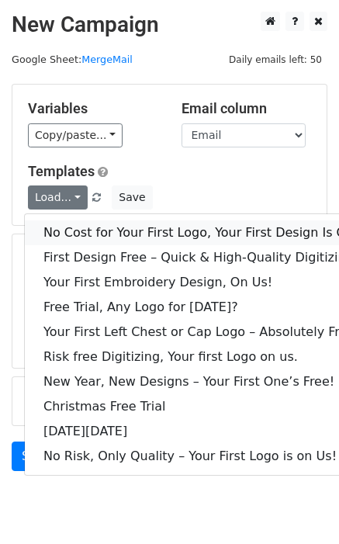 The image size is (339, 544). I want to click on h5: Variables, so click(93, 109).